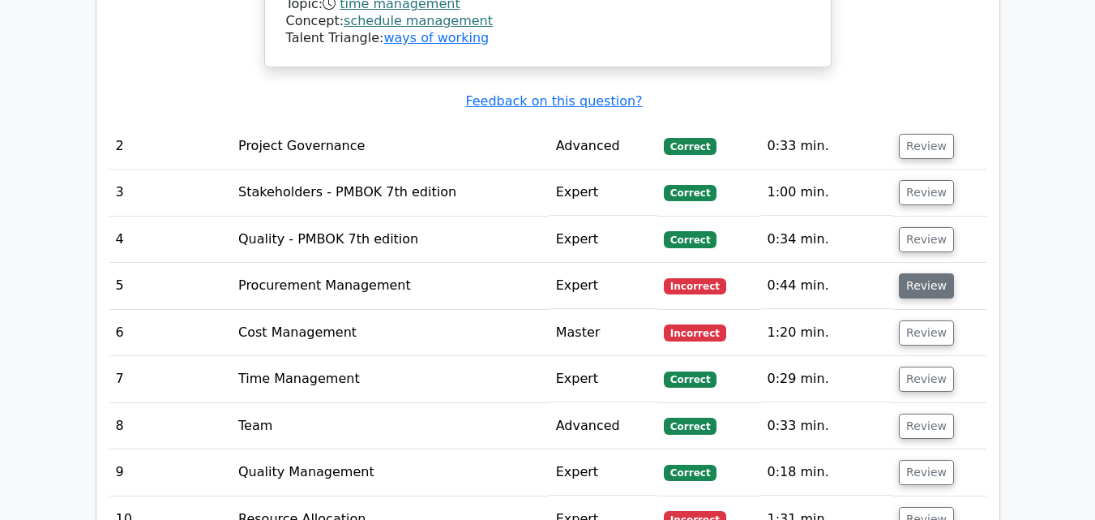 The height and width of the screenshot is (520, 1095). Describe the element at coordinates (827, 332) in the screenshot. I see `td: 1:20 min.` at that location.